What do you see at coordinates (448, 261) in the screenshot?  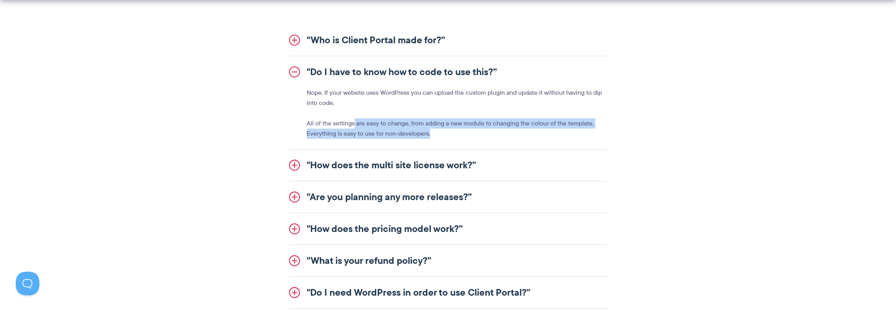 I see `a: "What is your refund policy?”` at bounding box center [448, 261].